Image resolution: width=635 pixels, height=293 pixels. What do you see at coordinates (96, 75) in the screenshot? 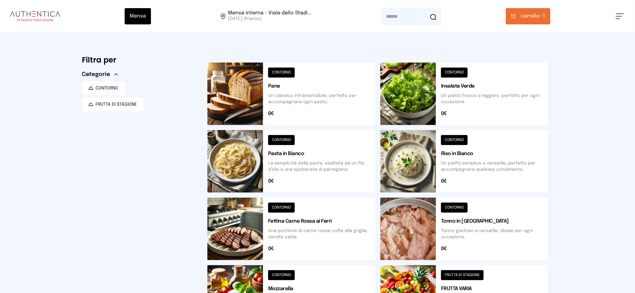
I see `span: Categorie` at bounding box center [96, 75].